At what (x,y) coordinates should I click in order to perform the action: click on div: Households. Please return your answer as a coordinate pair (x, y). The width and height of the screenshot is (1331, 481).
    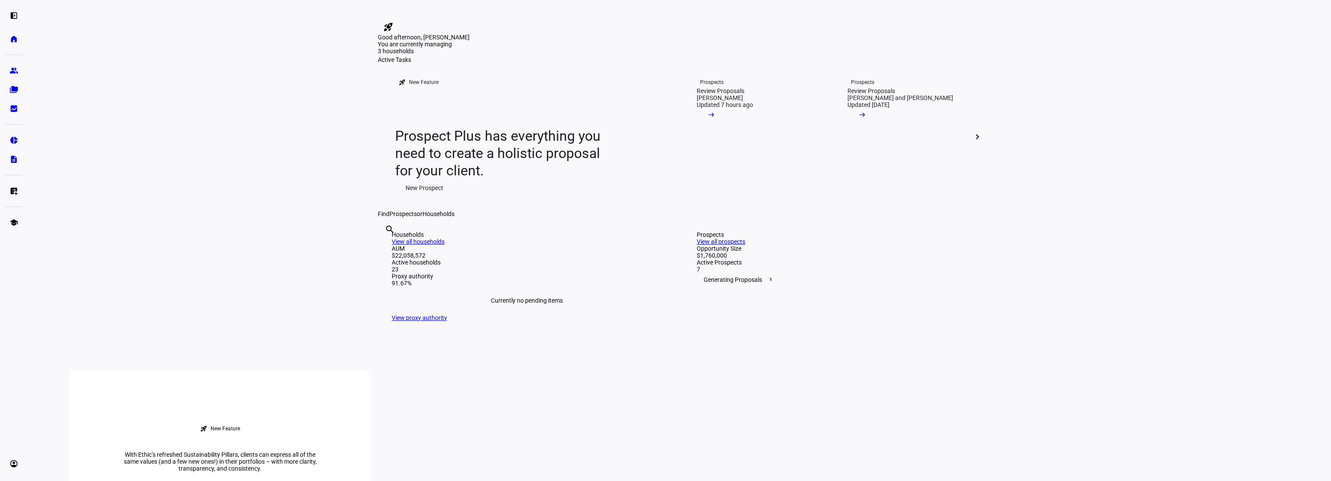
    Looking at the image, I should click on (527, 235).